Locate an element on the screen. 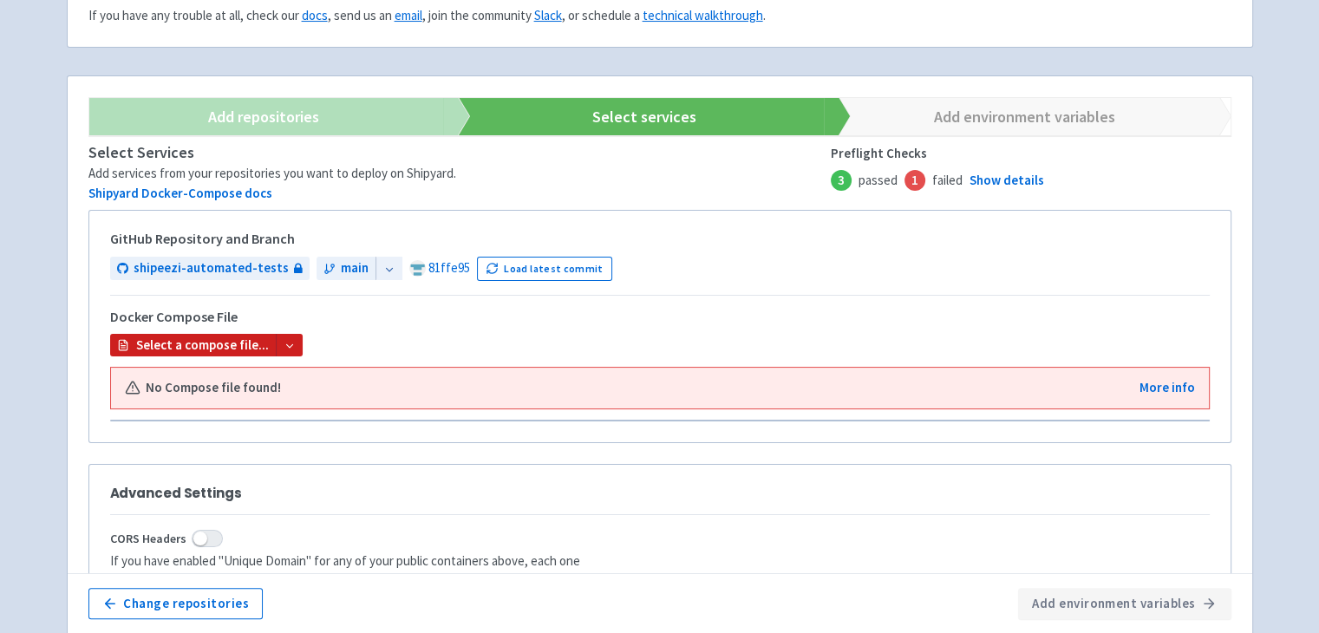 Image resolution: width=1319 pixels, height=633 pixels. p: If you have any trouble at all, check our , send us an , join the community , or schedule a . is located at coordinates (660, 16).